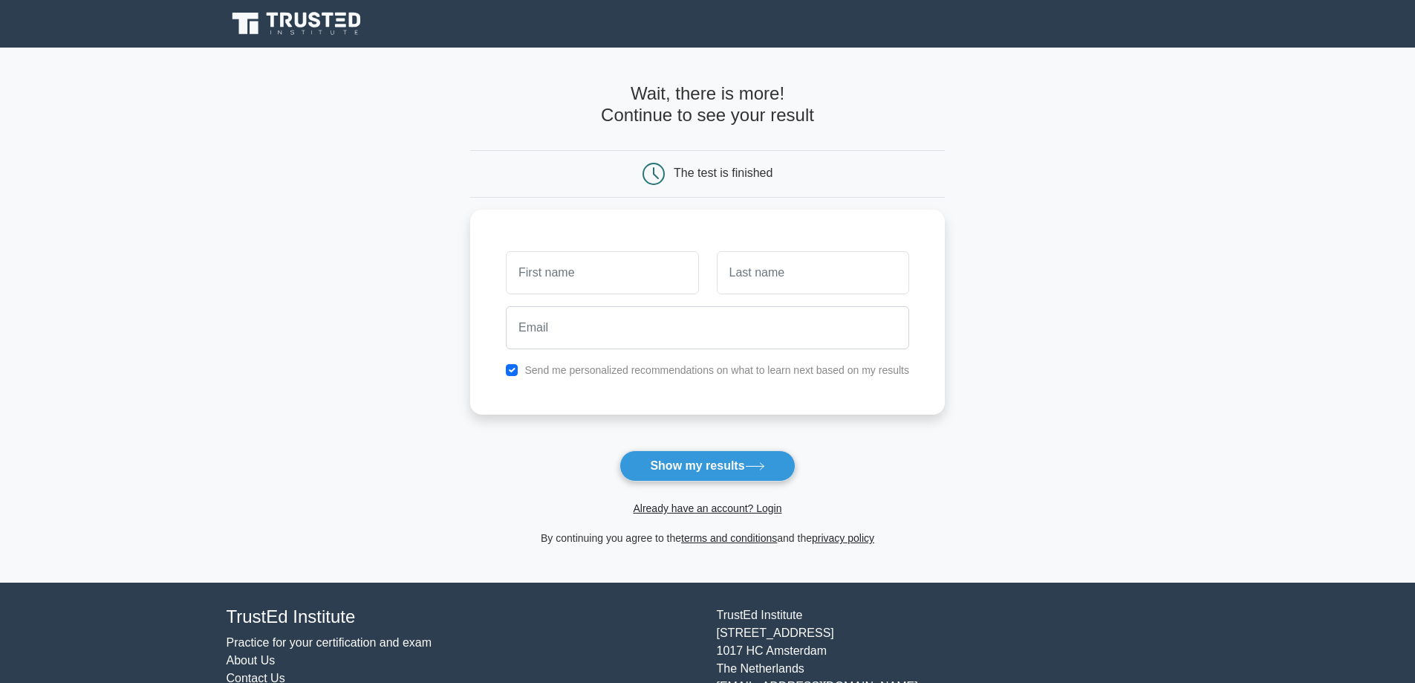  What do you see at coordinates (707, 466) in the screenshot?
I see `button: Show my results` at bounding box center [707, 466].